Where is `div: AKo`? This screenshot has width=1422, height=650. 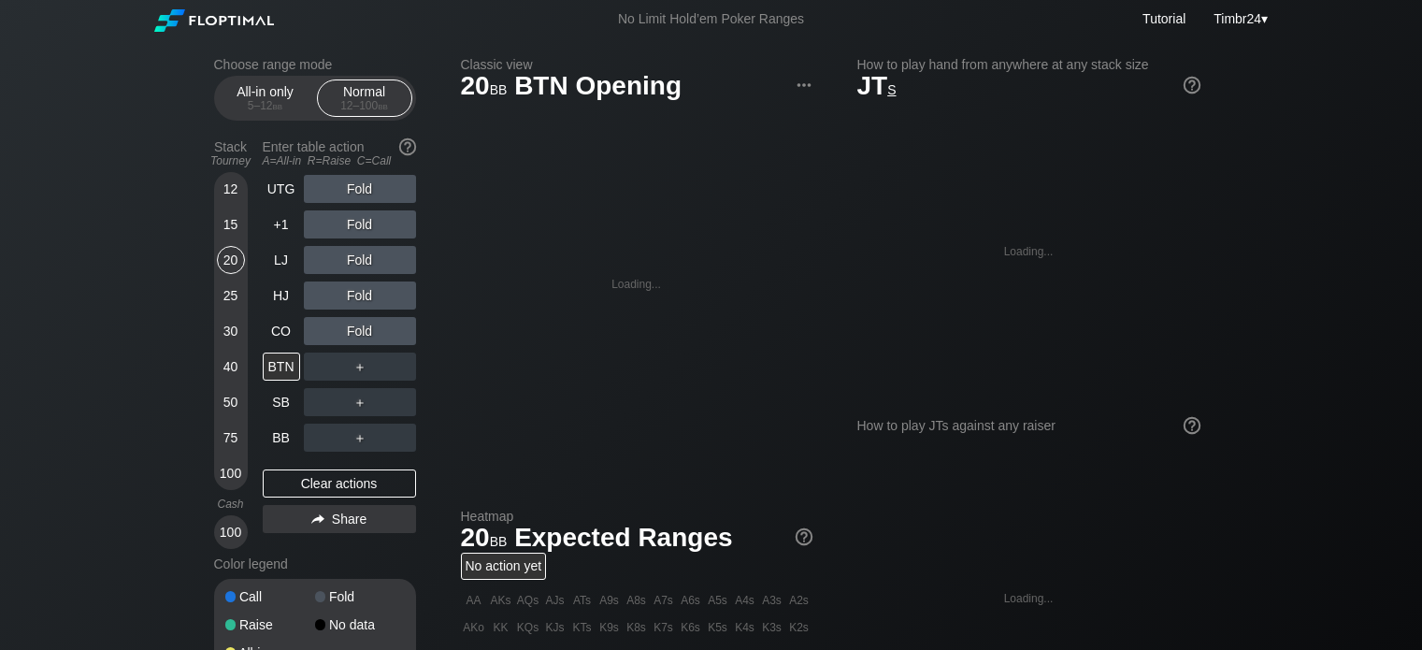 div: AKo is located at coordinates (474, 627).